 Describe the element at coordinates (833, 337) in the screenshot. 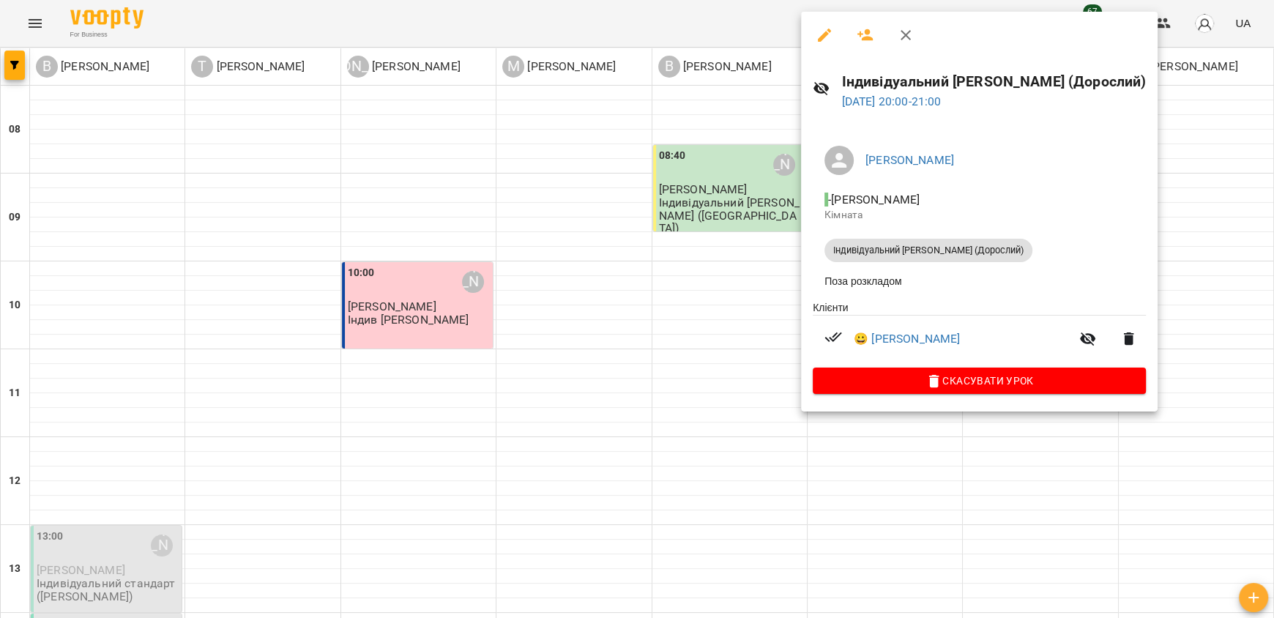

I see `svg: Візит сплачено` at that location.